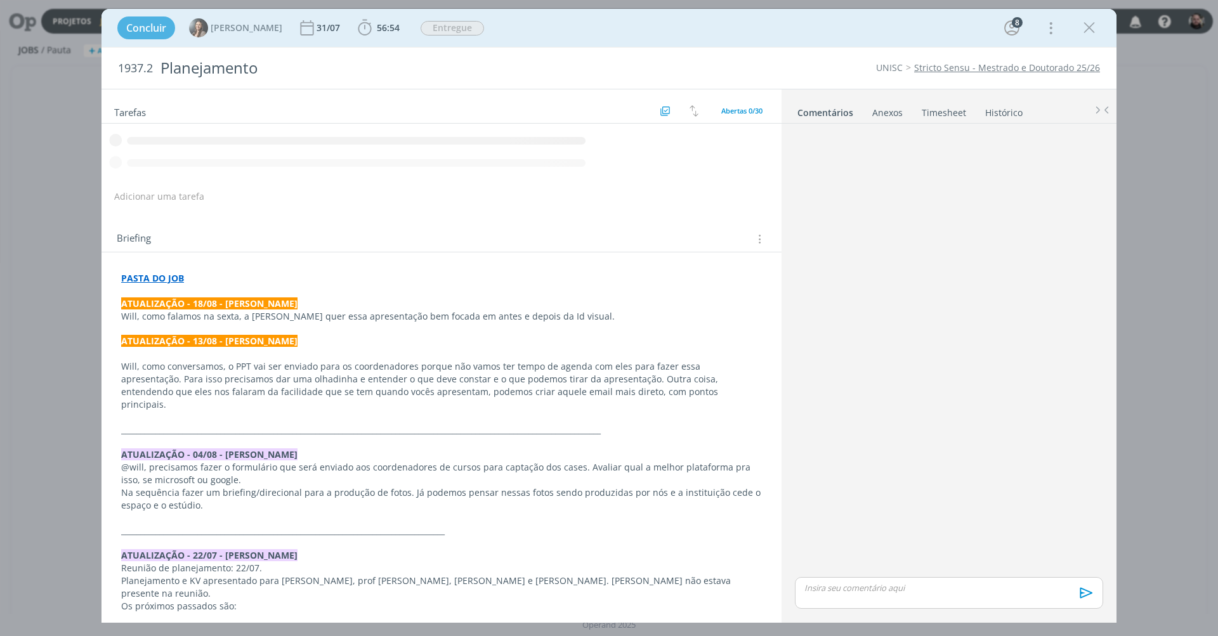 This screenshot has width=1218, height=636. I want to click on div: dialog, so click(609, 316).